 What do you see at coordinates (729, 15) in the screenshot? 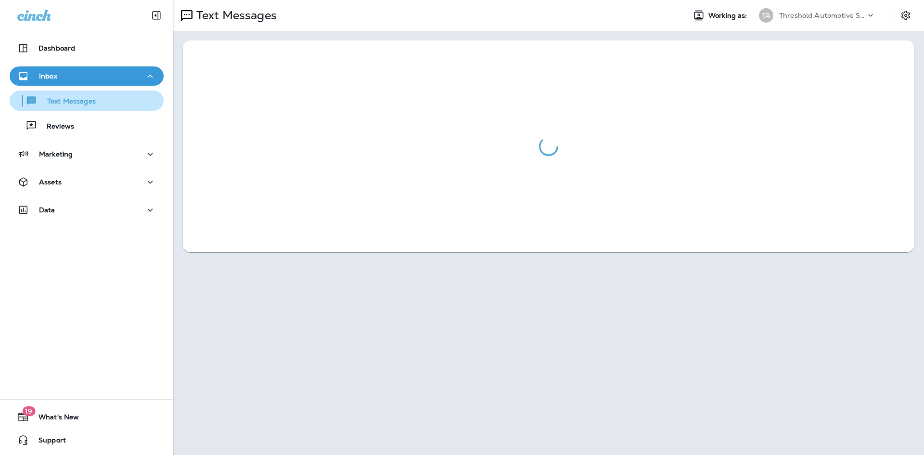
I see `span: Working as:` at bounding box center [729, 15].